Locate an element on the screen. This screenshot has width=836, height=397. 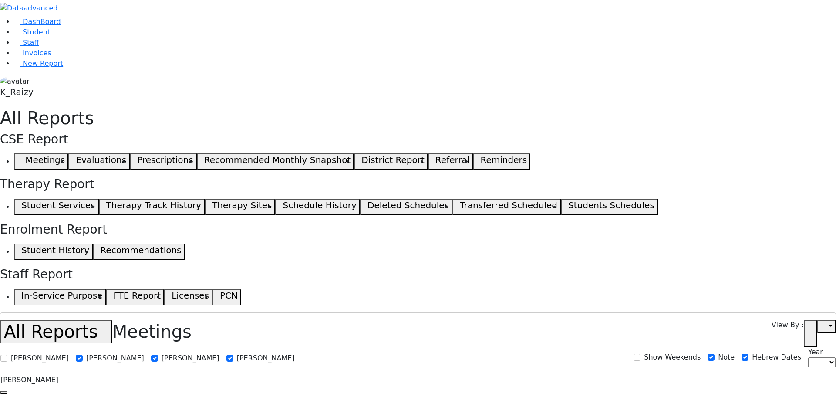
h5: Meetings is located at coordinates (45, 160).